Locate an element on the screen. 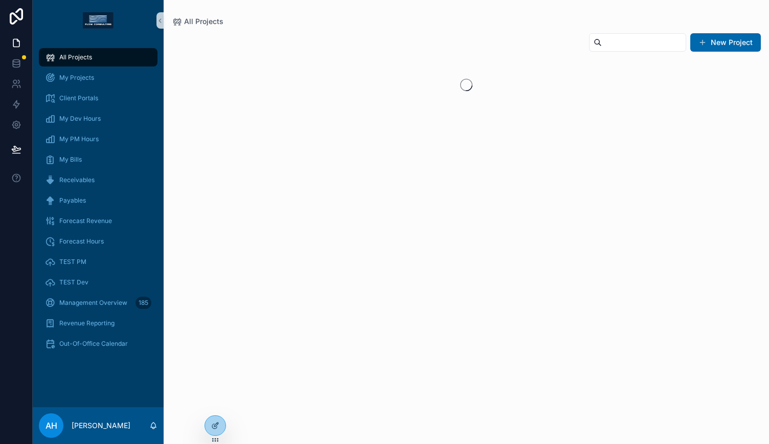 This screenshot has width=769, height=444. span: Payables is located at coordinates (73, 200).